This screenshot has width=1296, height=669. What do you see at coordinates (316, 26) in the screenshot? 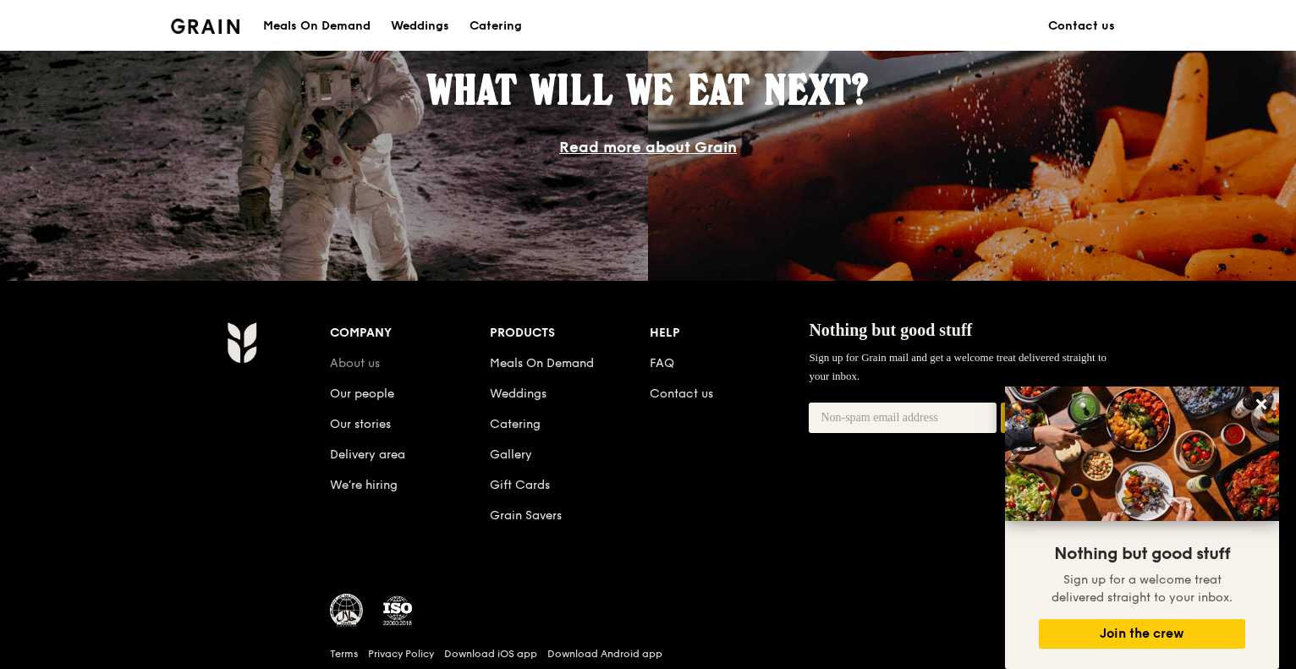
I see `div: Meals On Demand` at bounding box center [316, 26].